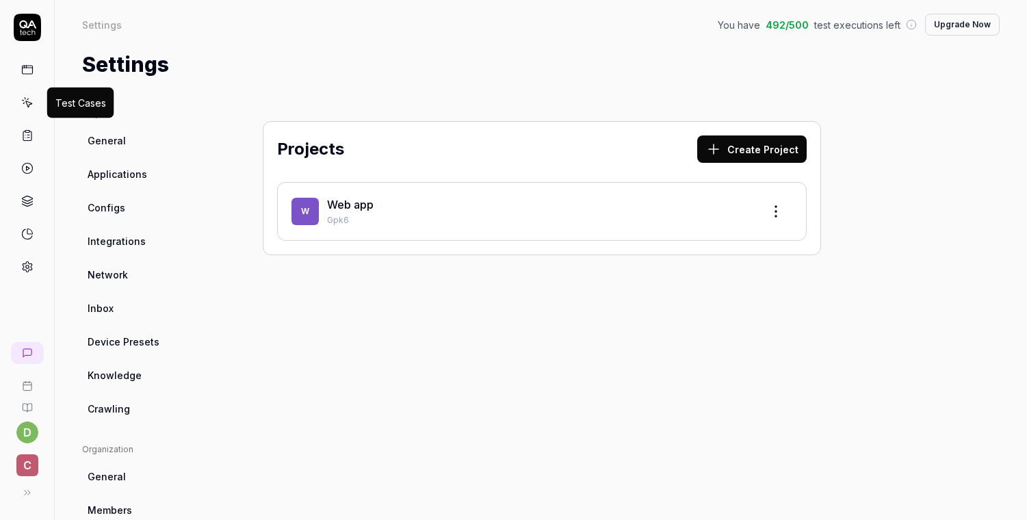  What do you see at coordinates (311, 149) in the screenshot?
I see `h2: Projects` at bounding box center [311, 149].